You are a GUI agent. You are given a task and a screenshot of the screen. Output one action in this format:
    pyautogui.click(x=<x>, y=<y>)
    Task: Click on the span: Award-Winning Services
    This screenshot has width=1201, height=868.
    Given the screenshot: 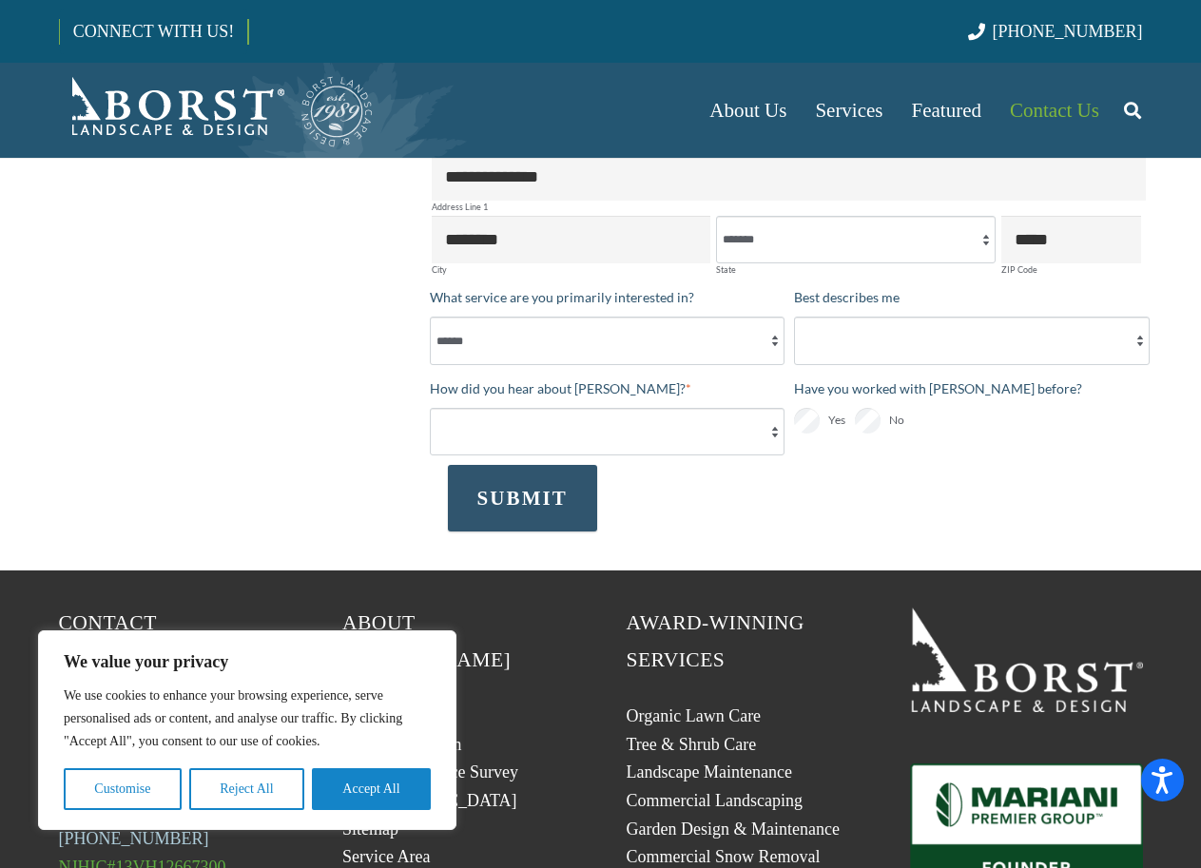 What is the action you would take?
    pyautogui.click(x=715, y=641)
    